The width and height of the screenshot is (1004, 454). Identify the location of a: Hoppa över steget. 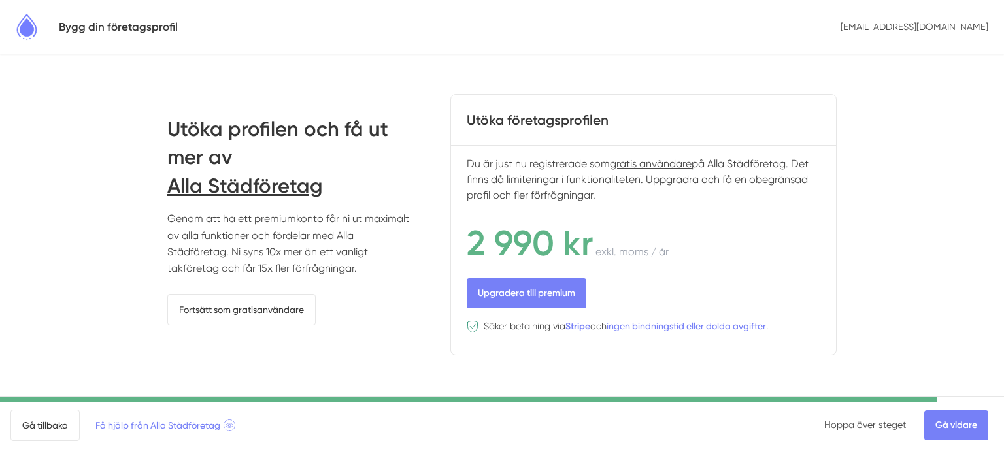
(864, 425).